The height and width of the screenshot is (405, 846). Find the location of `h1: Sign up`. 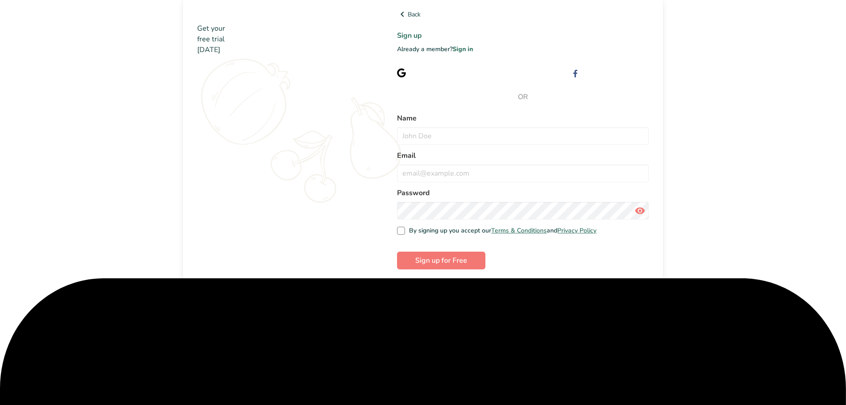

h1: Sign up is located at coordinates (523, 36).